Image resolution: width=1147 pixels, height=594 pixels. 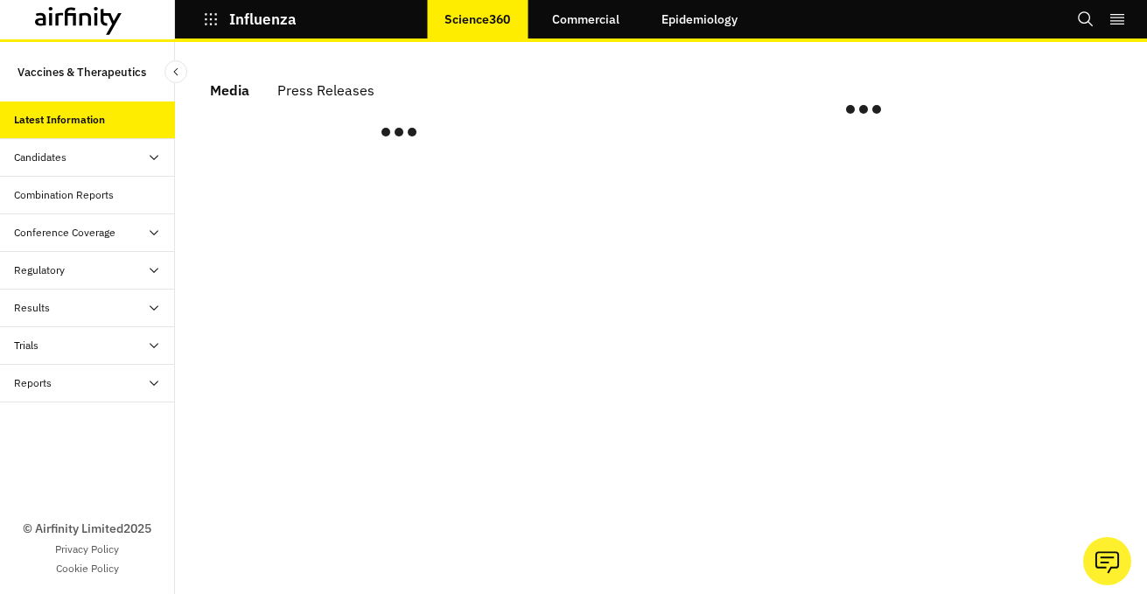 I want to click on button: Influenza, so click(x=249, y=19).